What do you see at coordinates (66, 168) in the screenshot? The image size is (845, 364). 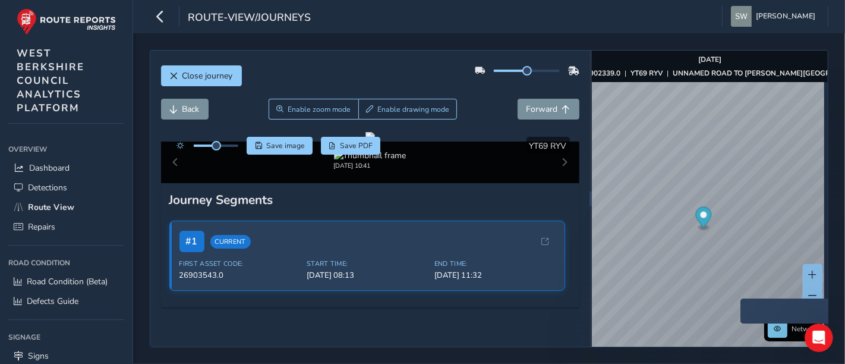 I see `a: Dashboard` at bounding box center [66, 168].